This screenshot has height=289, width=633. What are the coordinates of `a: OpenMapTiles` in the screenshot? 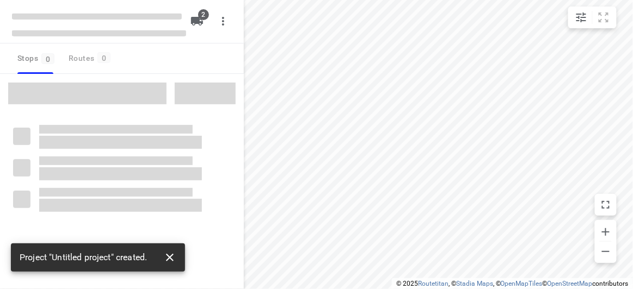 It's located at (521, 284).